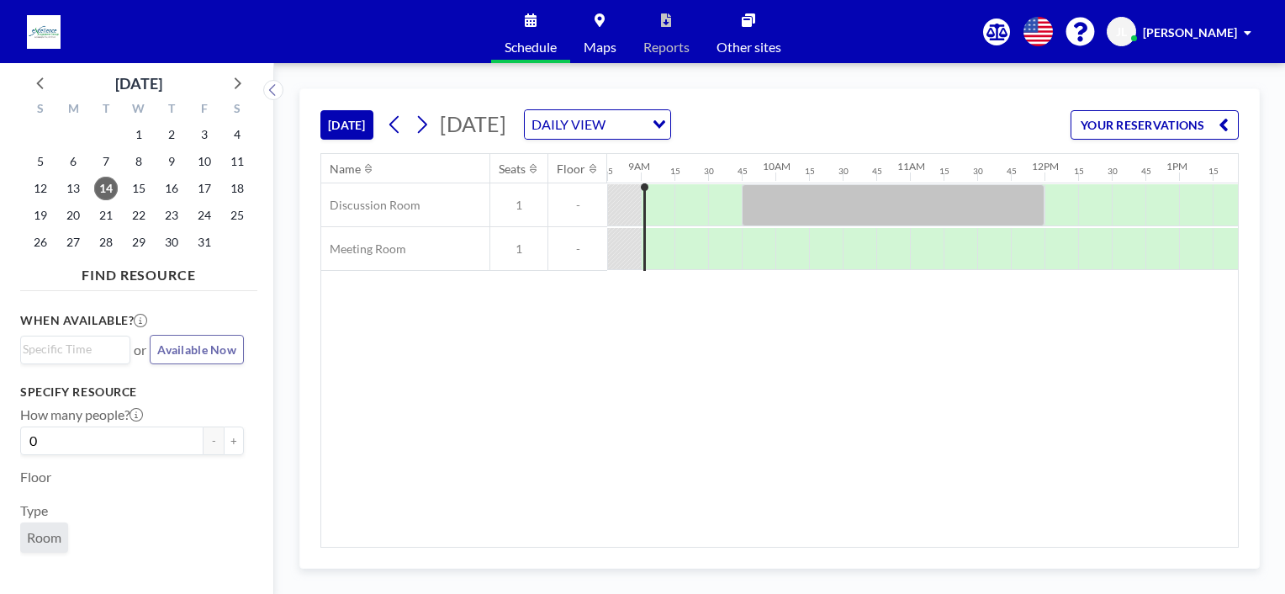 Image resolution: width=1285 pixels, height=594 pixels. What do you see at coordinates (531, 47) in the screenshot?
I see `span: Schedule` at bounding box center [531, 47].